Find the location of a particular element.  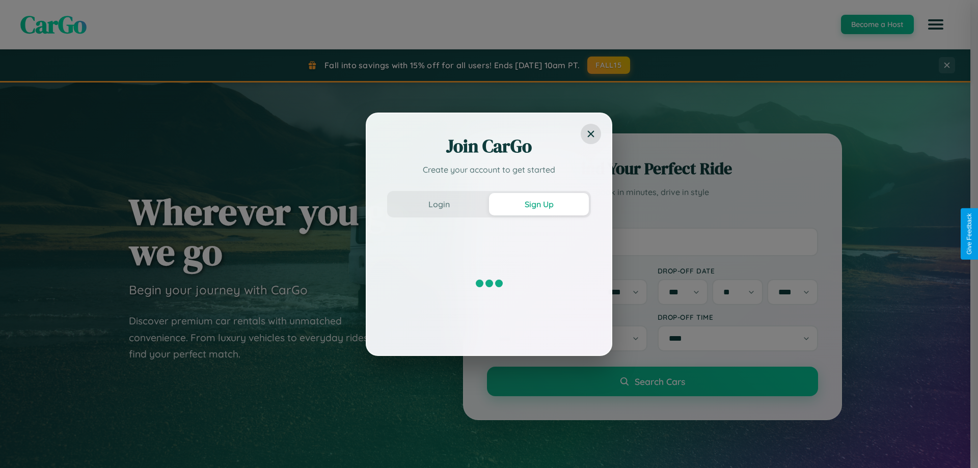

button: Login is located at coordinates (439, 204).